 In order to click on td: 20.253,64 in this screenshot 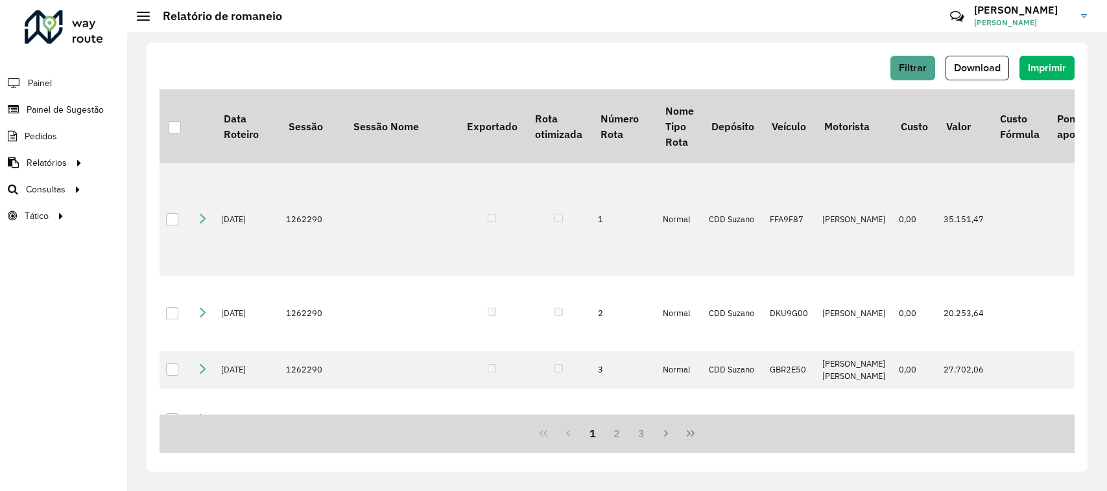, I will do `click(963, 314)`.